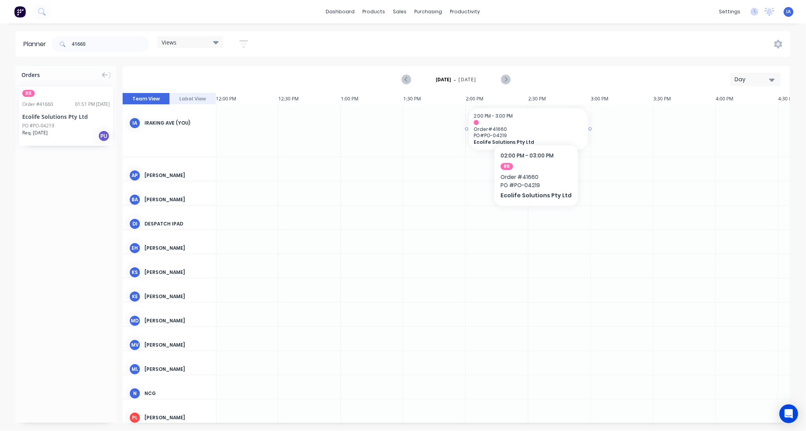 The image size is (806, 431). Describe the element at coordinates (30, 75) in the screenshot. I see `span: Orders` at that location.